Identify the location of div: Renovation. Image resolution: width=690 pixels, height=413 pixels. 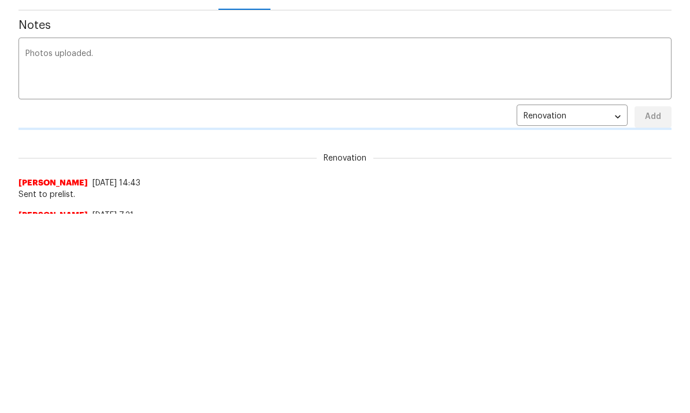
(572, 117).